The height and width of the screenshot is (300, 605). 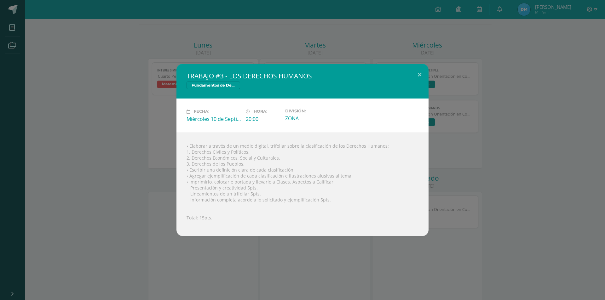 I want to click on div: 20:00, so click(x=263, y=119).